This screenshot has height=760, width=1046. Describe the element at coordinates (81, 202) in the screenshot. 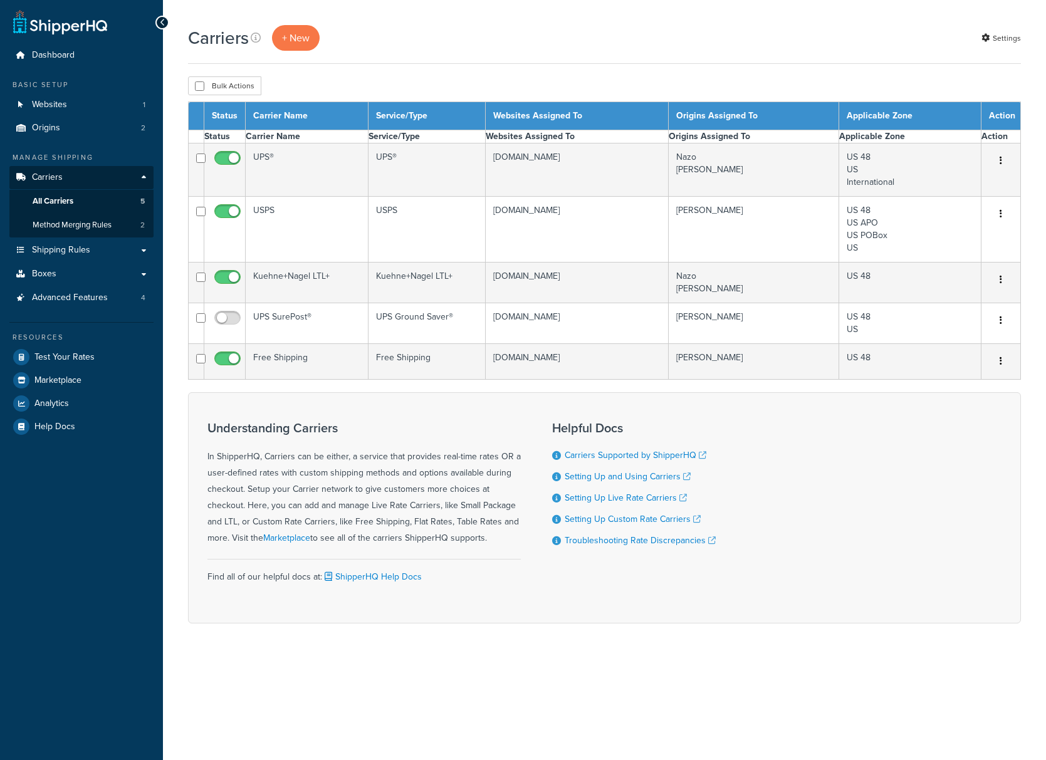

I see `li: Carriers` at that location.